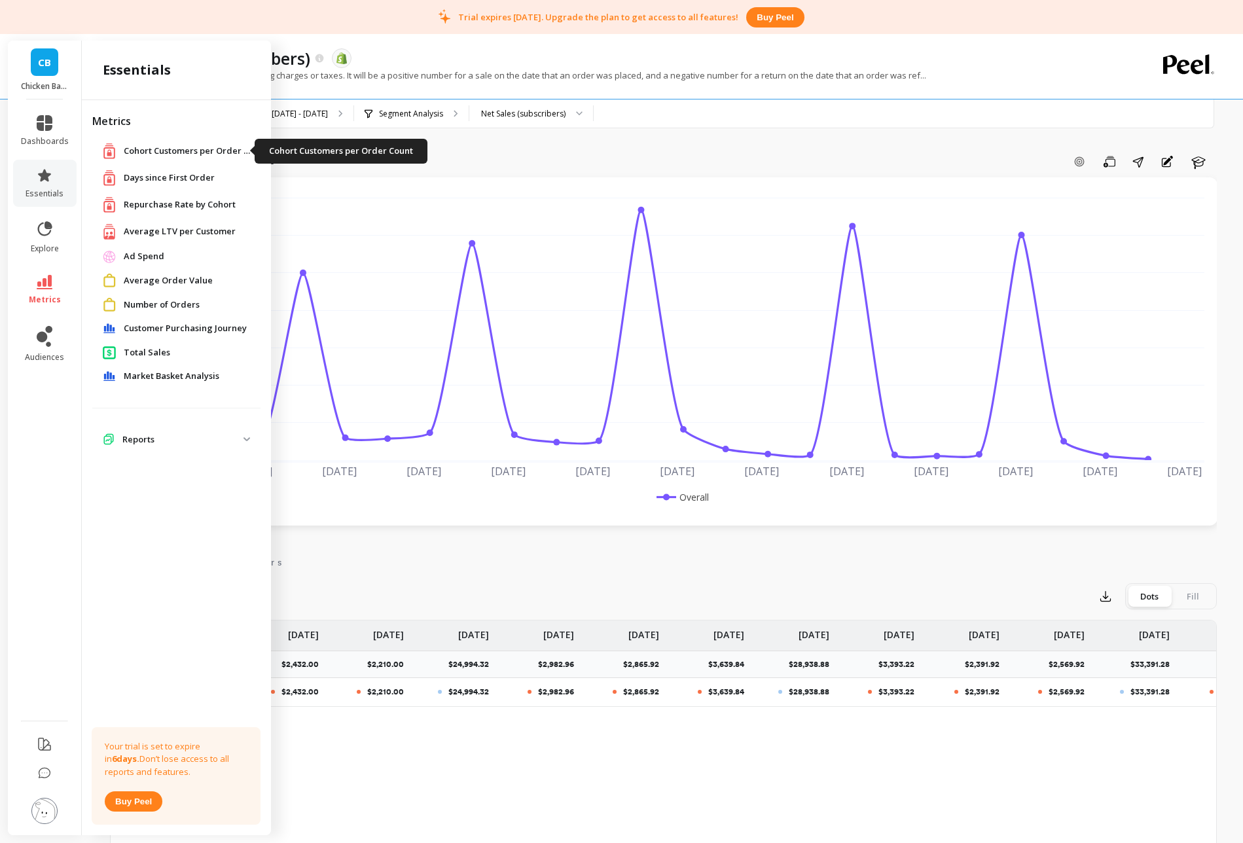  Describe the element at coordinates (1192, 596) in the screenshot. I see `div: Fill` at that location.